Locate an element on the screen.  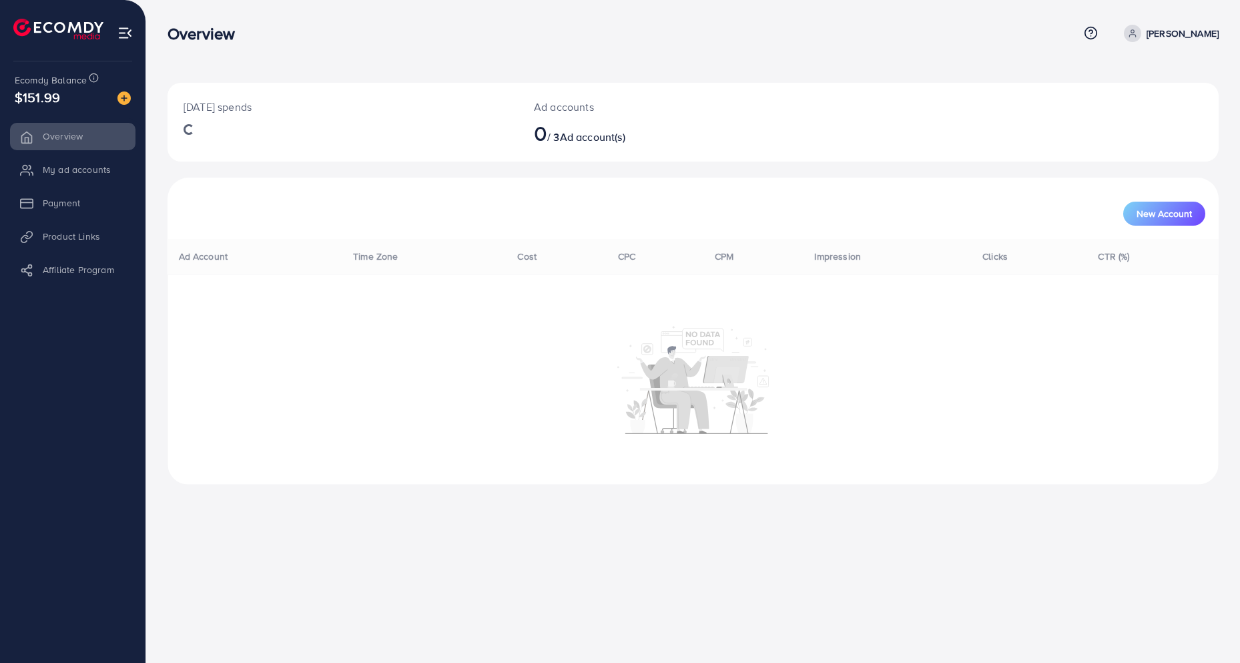
a: logo is located at coordinates (58, 29).